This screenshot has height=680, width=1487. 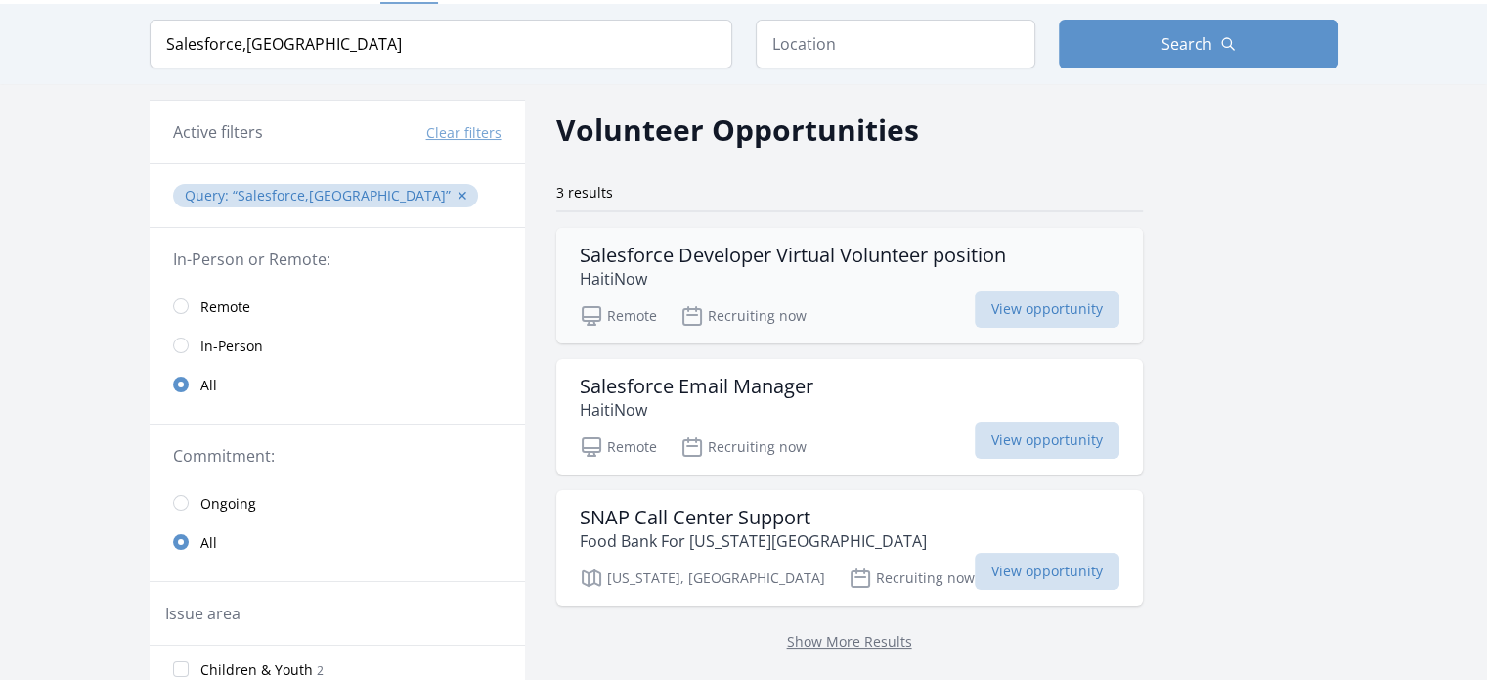 What do you see at coordinates (696, 386) in the screenshot?
I see `h3: Salesforce Email Manager` at bounding box center [696, 386].